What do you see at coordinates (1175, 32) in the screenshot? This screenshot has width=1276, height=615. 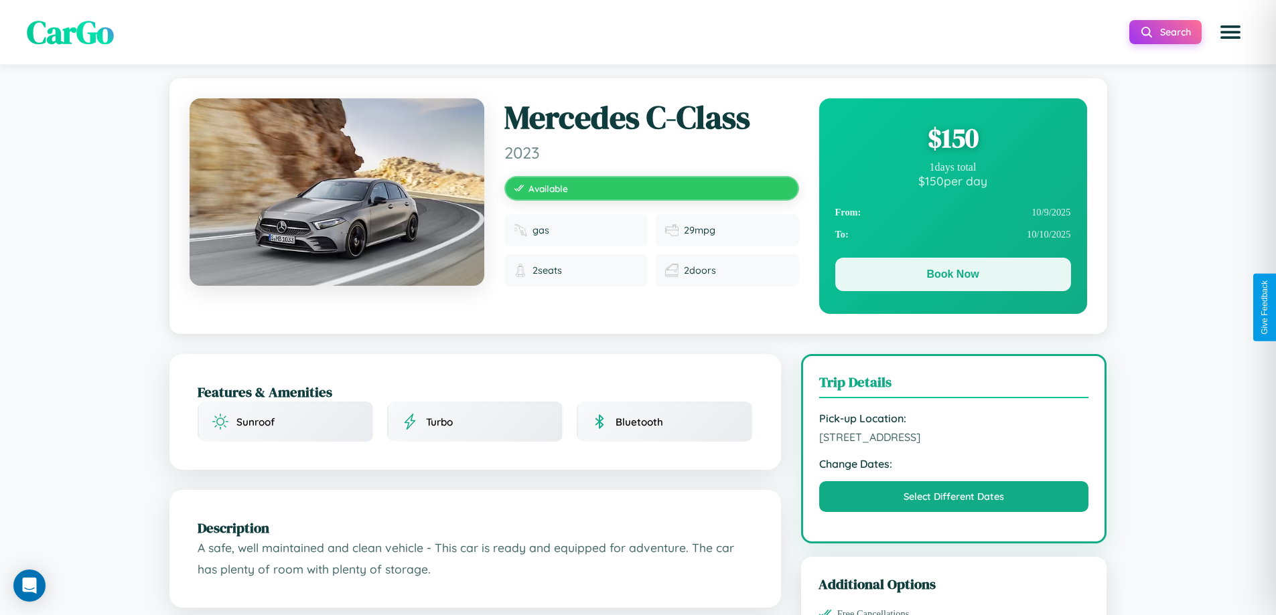 I see `span: Search` at bounding box center [1175, 32].